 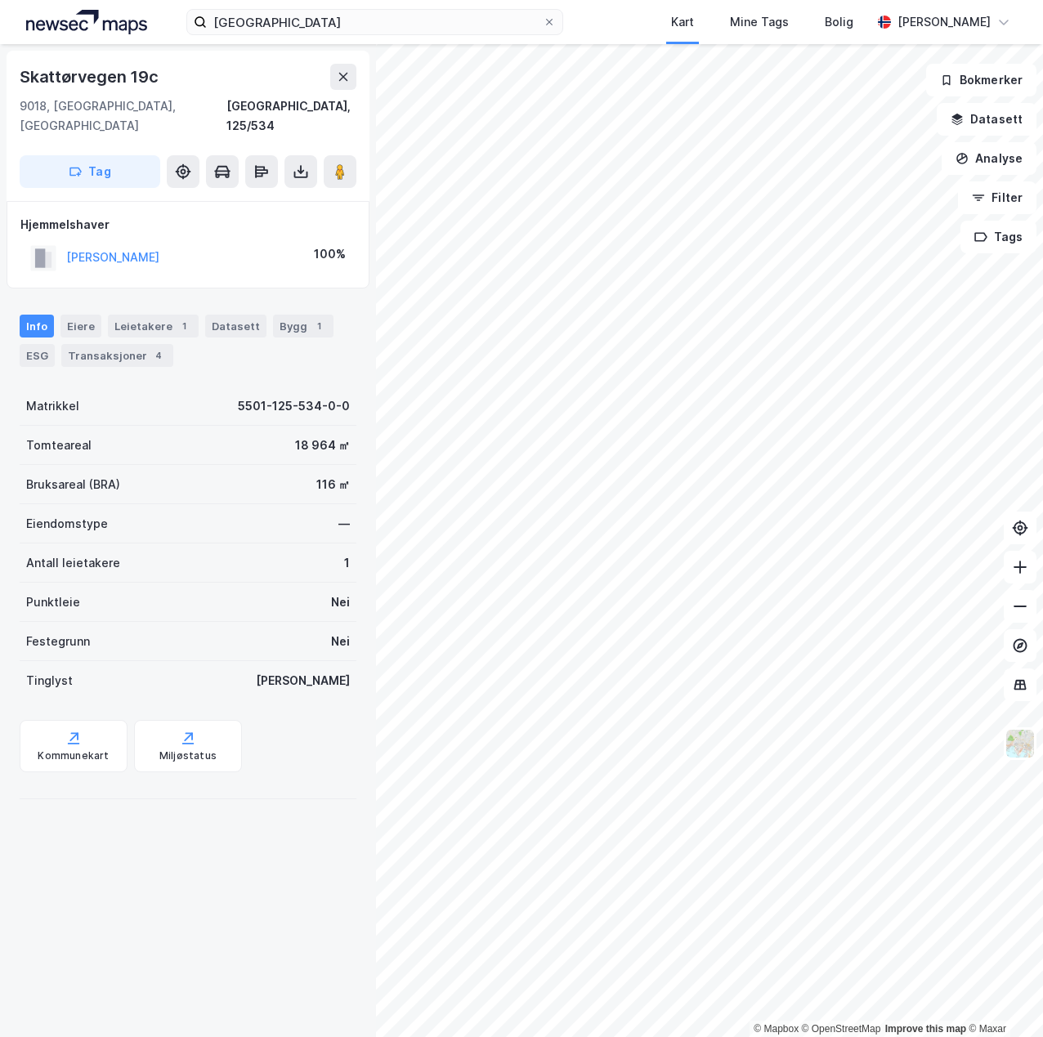 What do you see at coordinates (1002, 998) in the screenshot?
I see `div: Kontrollprogram for chat` at bounding box center [1002, 998].